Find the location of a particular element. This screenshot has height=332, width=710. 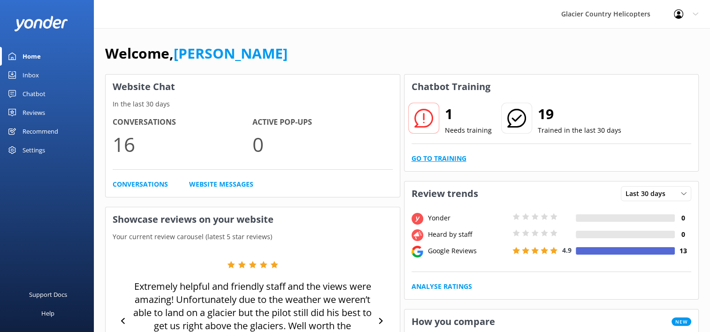

a: Analyse Ratings is located at coordinates (441, 287).